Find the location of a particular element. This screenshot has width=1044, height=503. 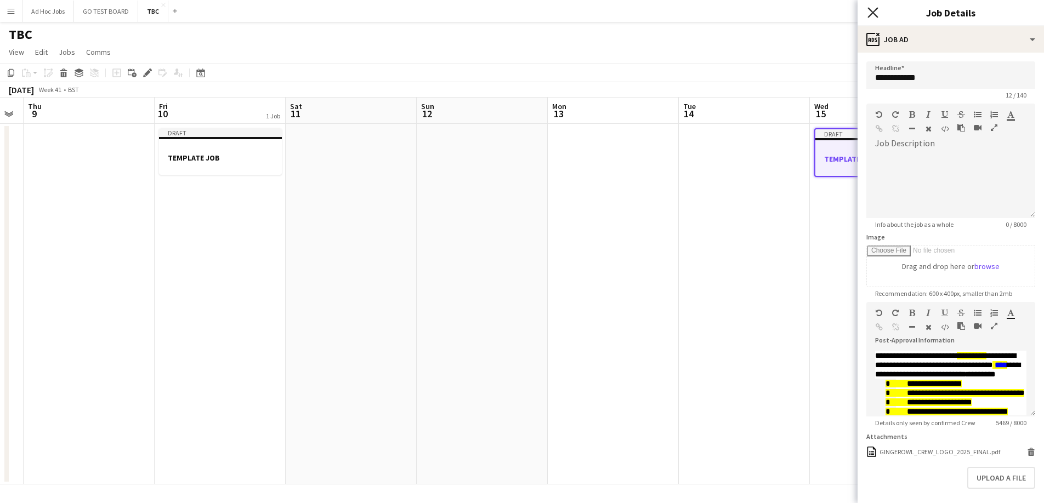

span: Mon is located at coordinates (559, 106).